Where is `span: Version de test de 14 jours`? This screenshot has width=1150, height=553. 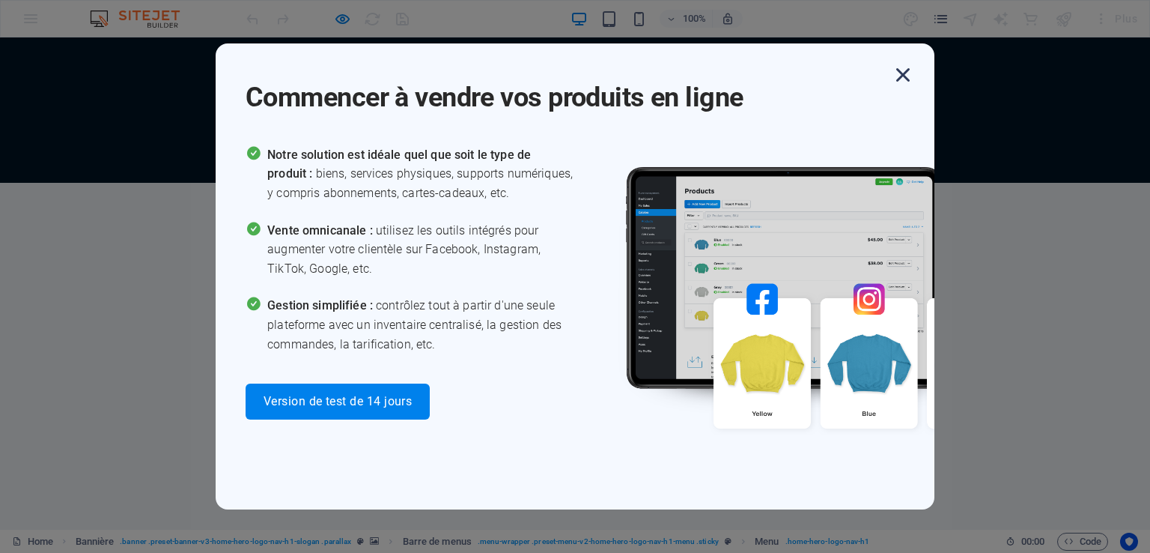 span: Version de test de 14 jours is located at coordinates (338, 401).